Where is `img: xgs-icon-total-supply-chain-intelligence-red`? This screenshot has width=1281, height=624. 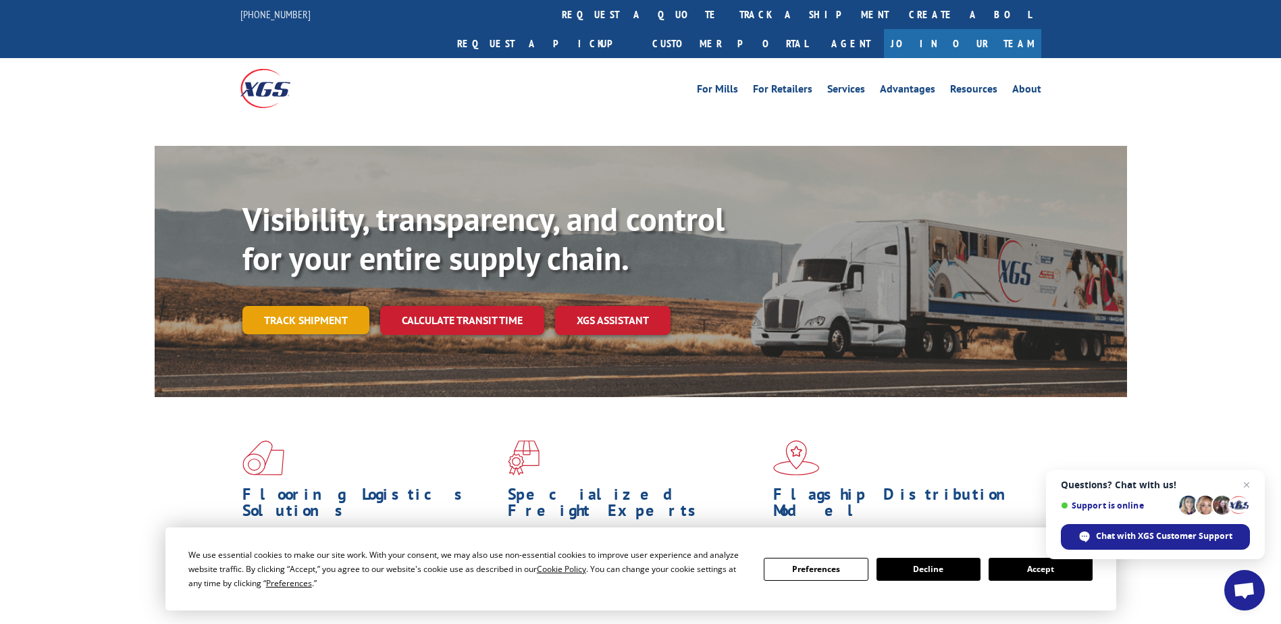
img: xgs-icon-total-supply-chain-intelligence-red is located at coordinates (263, 458).